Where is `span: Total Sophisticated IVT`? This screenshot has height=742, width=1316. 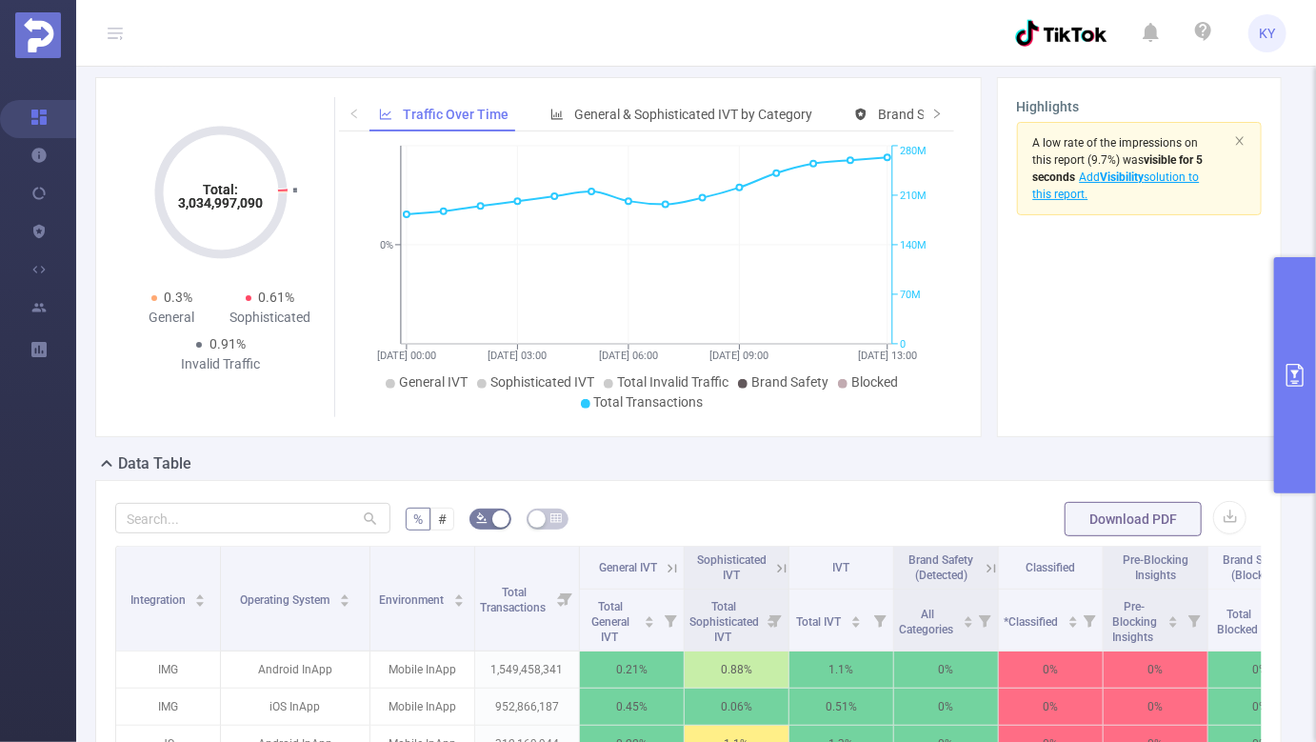 span: Total Sophisticated IVT is located at coordinates (723, 622).